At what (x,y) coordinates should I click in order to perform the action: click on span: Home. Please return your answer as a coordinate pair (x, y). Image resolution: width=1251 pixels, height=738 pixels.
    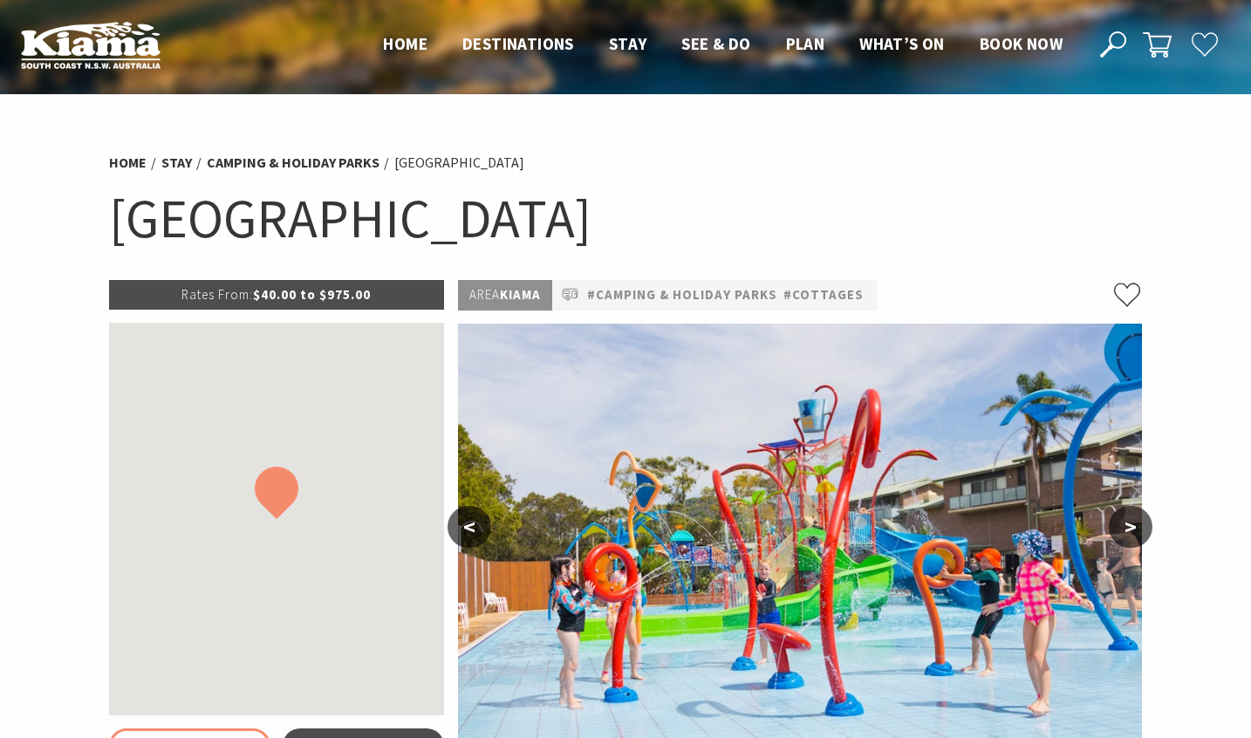
    Looking at the image, I should click on (405, 44).